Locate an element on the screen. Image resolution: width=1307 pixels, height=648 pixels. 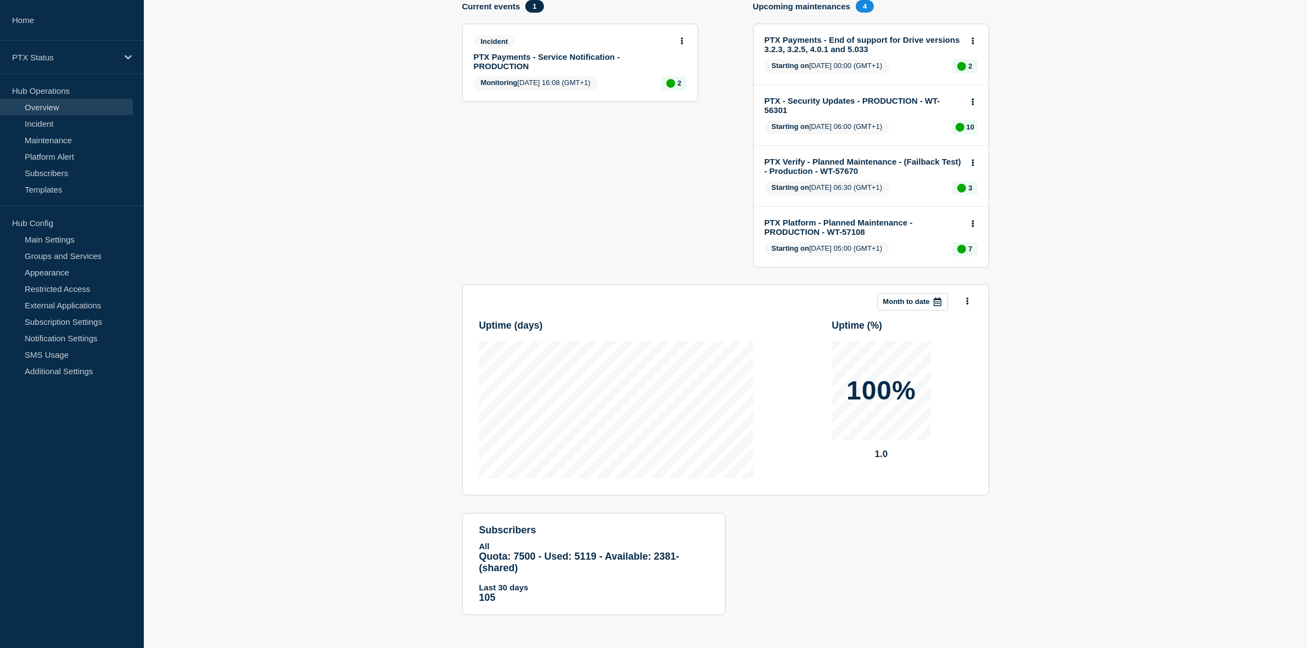
p: 3 is located at coordinates (970, 188).